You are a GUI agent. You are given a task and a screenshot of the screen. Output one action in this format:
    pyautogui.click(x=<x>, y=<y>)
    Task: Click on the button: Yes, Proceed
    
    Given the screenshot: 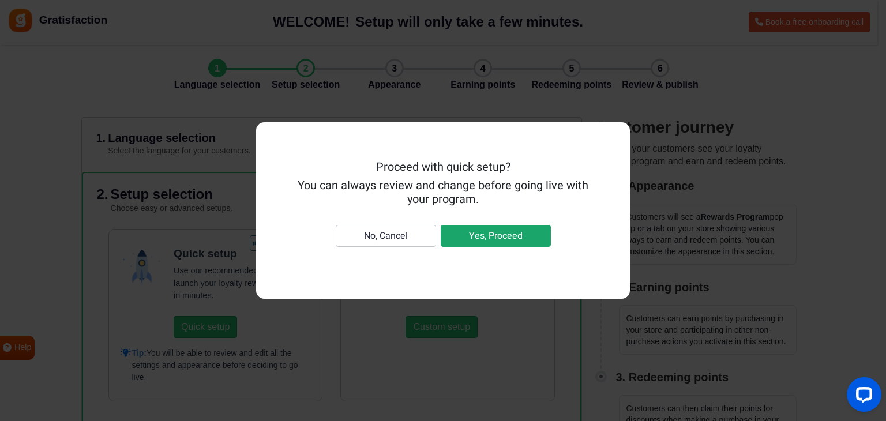 What is the action you would take?
    pyautogui.click(x=495, y=236)
    